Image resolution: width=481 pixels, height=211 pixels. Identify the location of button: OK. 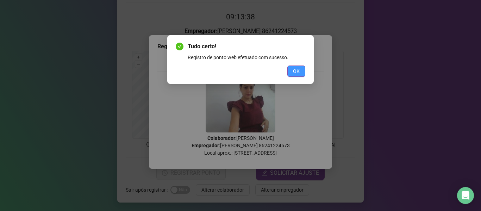
(296, 71).